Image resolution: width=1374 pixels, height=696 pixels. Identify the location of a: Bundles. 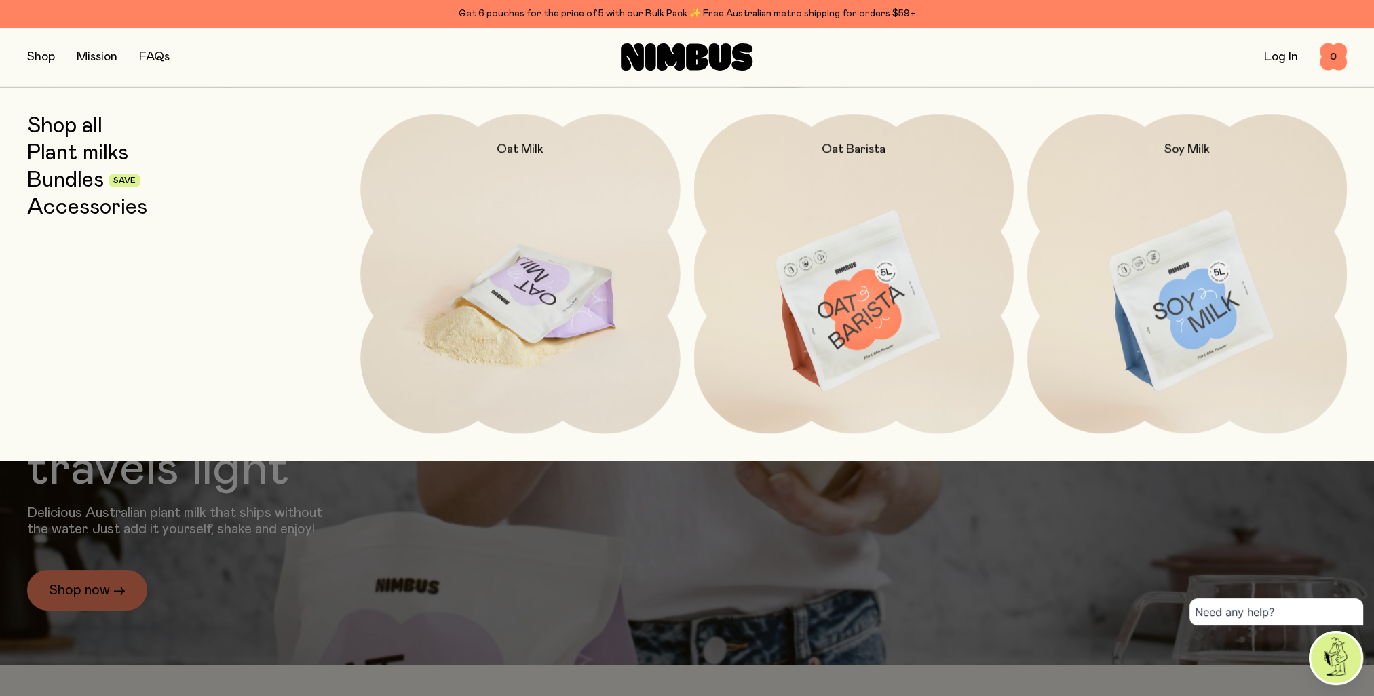
(65, 181).